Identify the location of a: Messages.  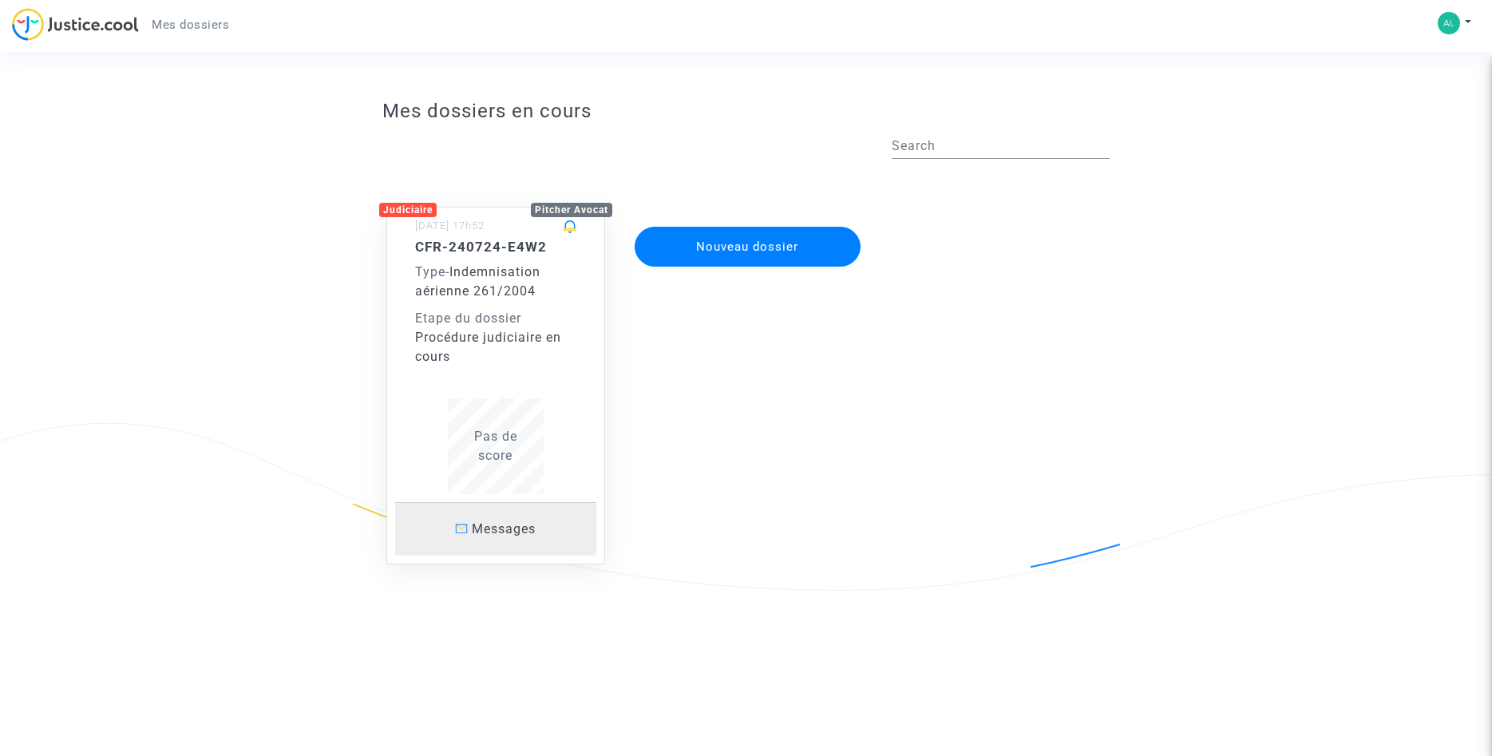
(496, 528).